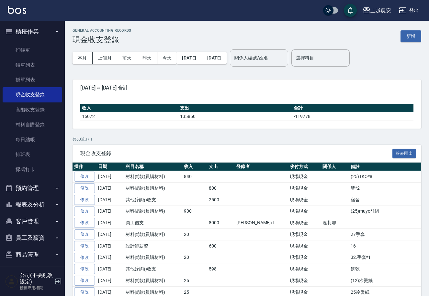 The image size is (429, 296). Describe the element at coordinates (404, 154) in the screenshot. I see `button: 報表匯出` at that location.